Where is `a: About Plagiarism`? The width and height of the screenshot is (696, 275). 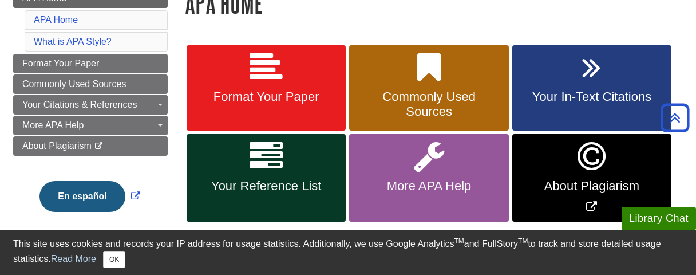
a: About Plagiarism is located at coordinates (90, 146).